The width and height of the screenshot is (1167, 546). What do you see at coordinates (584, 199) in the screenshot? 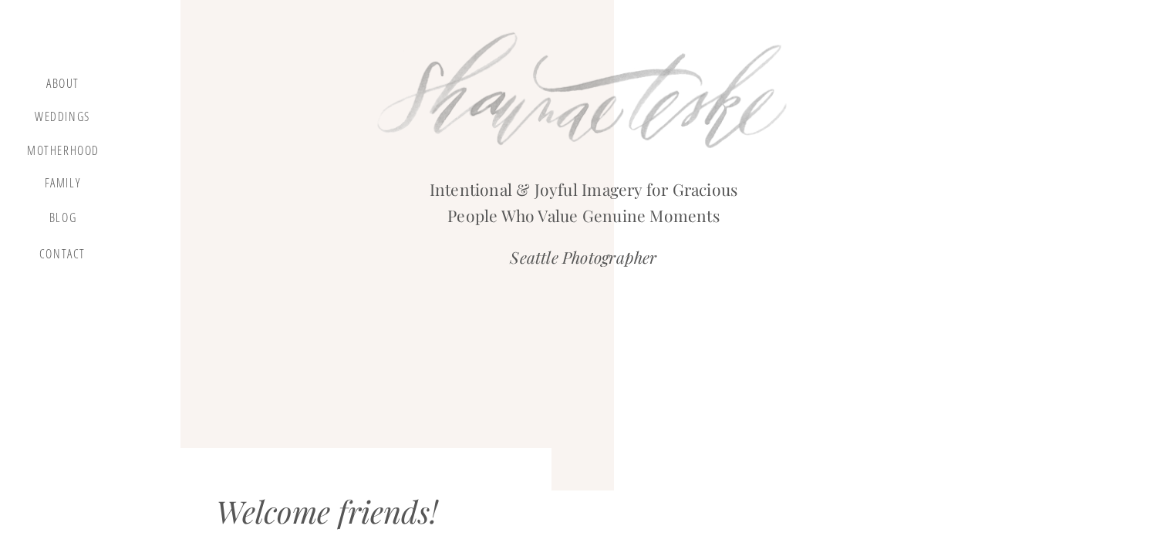
I see `h2: Intentional & Joyful Imagery for Gracious People Who Value Genuine Moments` at bounding box center [584, 199].